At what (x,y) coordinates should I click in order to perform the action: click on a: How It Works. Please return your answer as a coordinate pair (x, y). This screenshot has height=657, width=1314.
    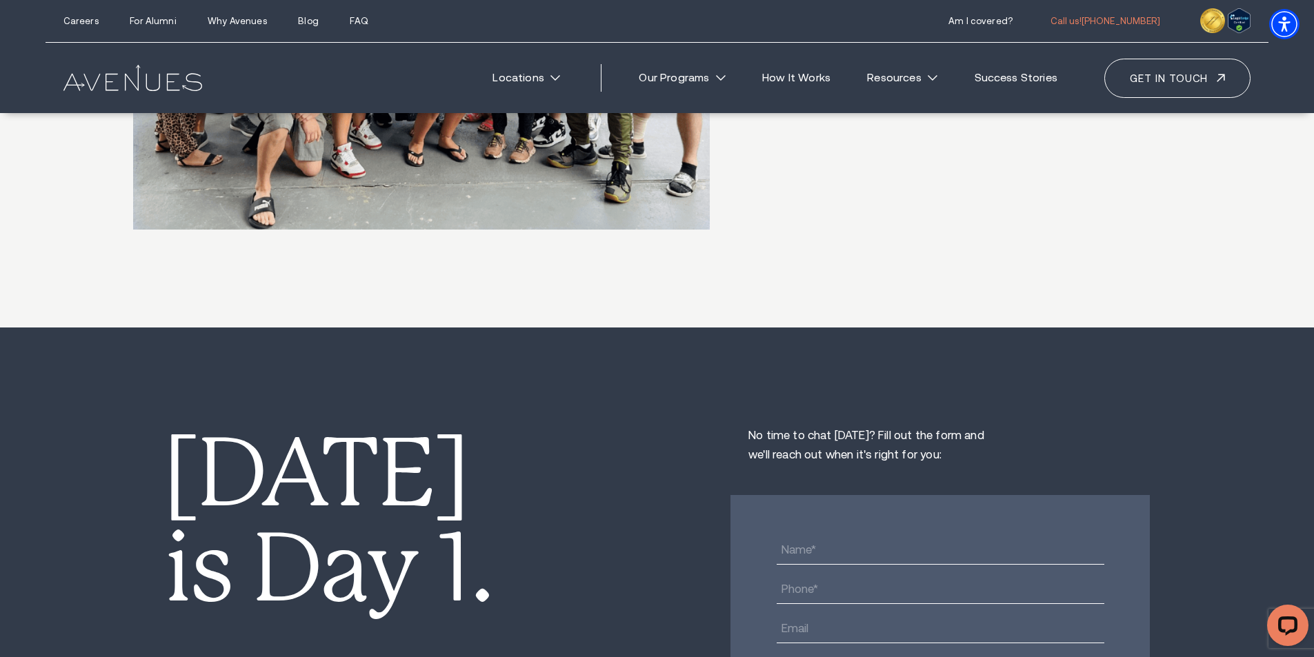
    Looking at the image, I should click on (796, 78).